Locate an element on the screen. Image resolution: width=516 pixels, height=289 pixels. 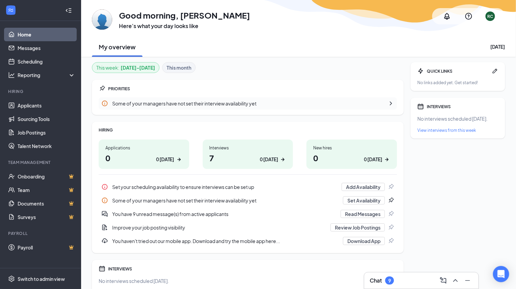
div: View interviews from this week is located at coordinates (458, 130).